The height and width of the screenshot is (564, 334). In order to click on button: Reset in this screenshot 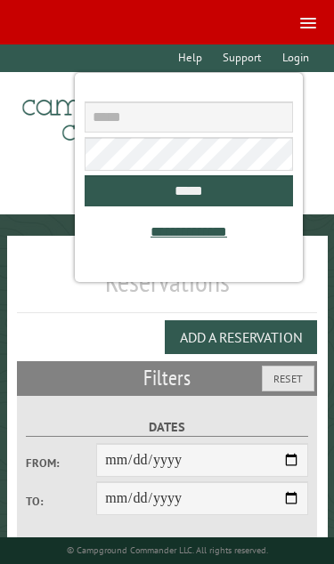, I will do `click(287, 378)`.